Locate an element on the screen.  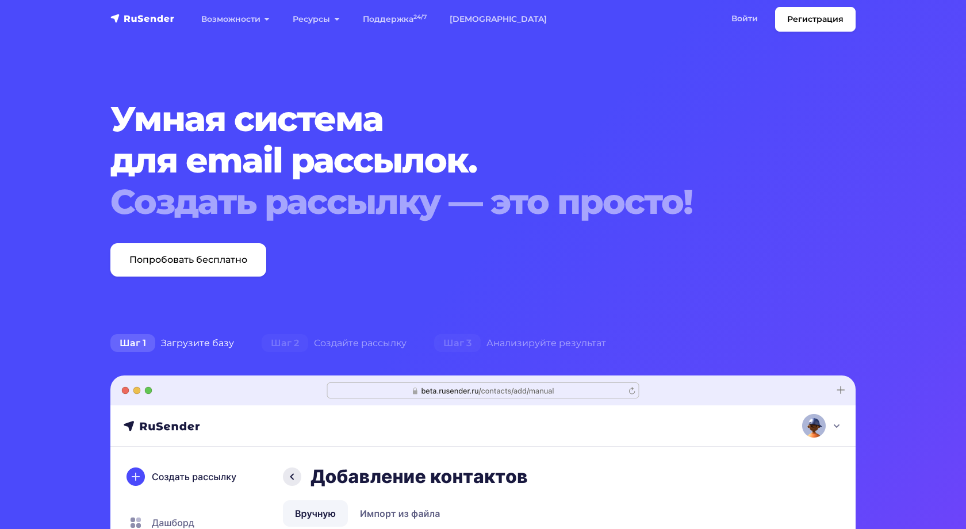
a: Попробовать бесплатно is located at coordinates (188, 260).